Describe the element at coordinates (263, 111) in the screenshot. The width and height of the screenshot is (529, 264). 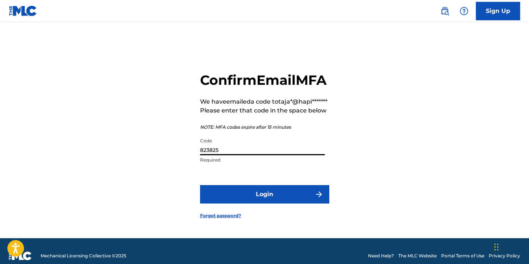
I see `p: Please enter that code in the space below` at that location.